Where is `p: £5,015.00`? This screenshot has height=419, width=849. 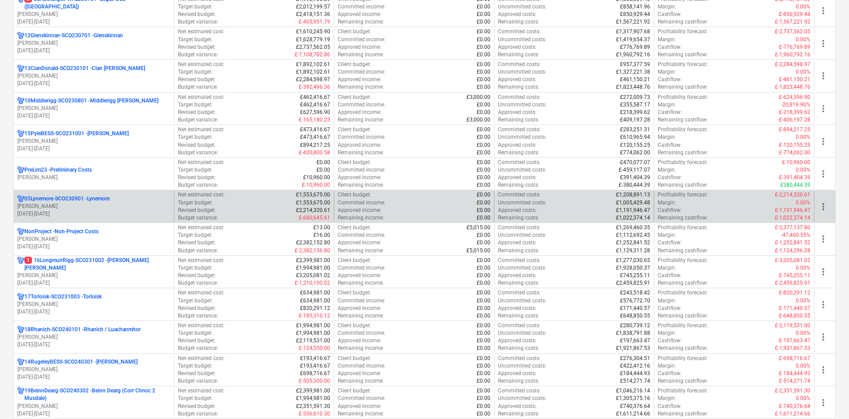
p: £5,015.00 is located at coordinates (478, 228).